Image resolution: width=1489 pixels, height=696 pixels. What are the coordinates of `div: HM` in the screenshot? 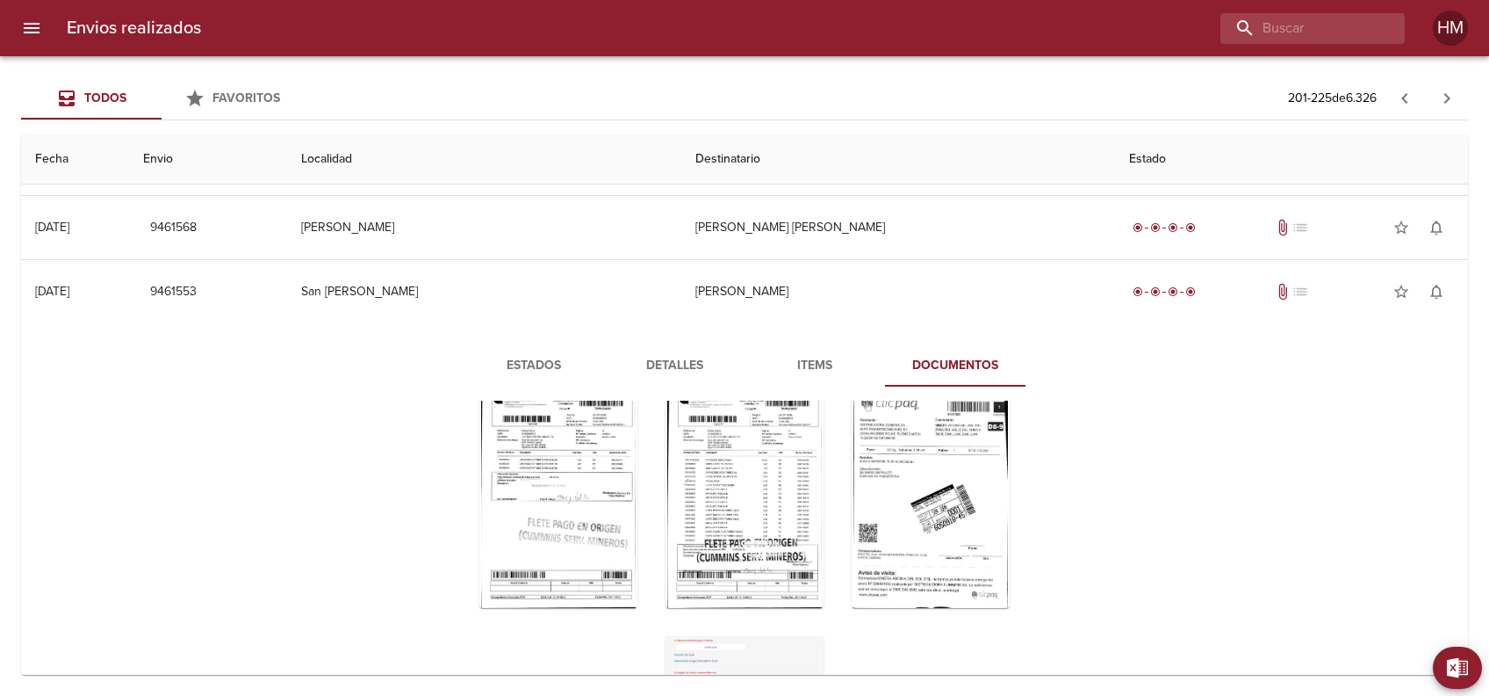 It's located at (1451, 28).